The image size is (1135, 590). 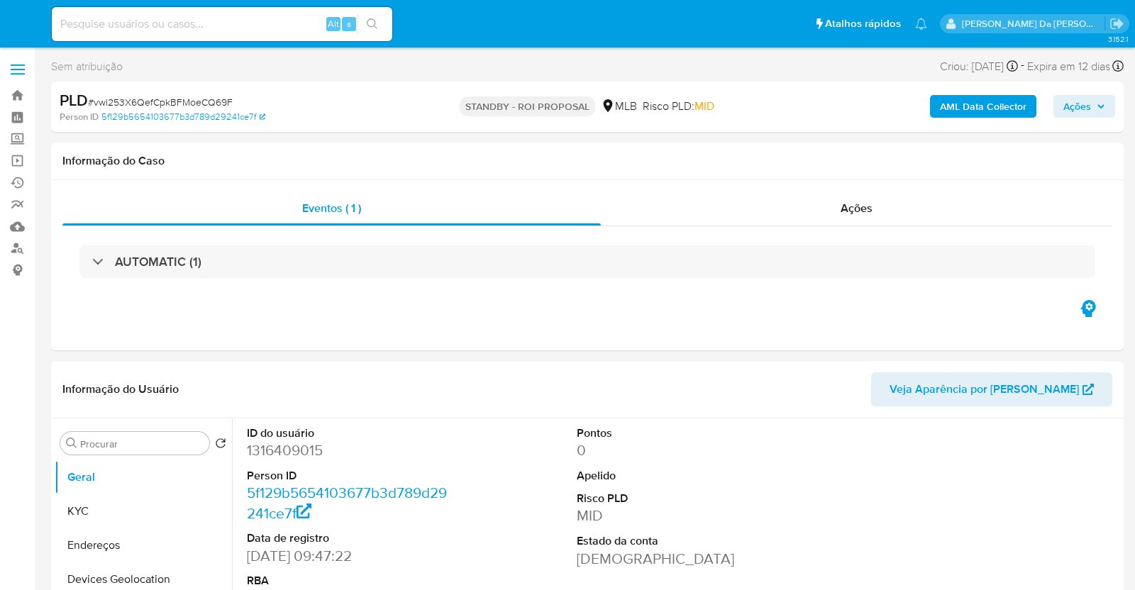 I want to click on button: KYC, so click(x=143, y=512).